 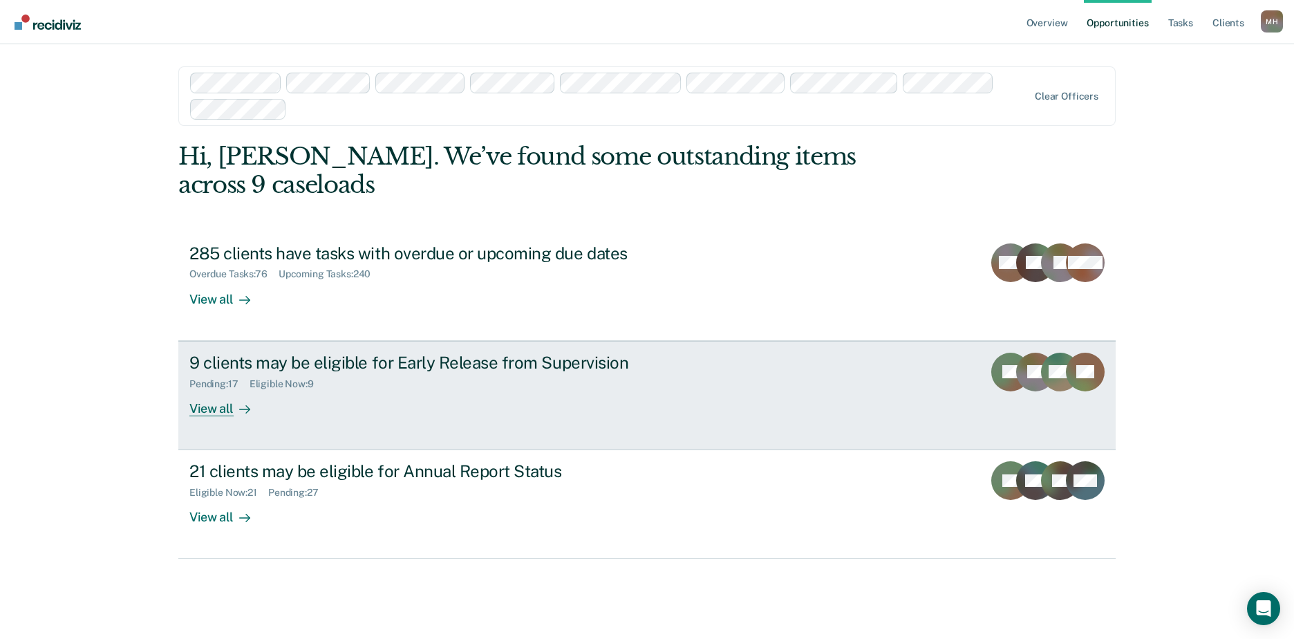 I want to click on div: Eligible Now : 9, so click(x=287, y=384).